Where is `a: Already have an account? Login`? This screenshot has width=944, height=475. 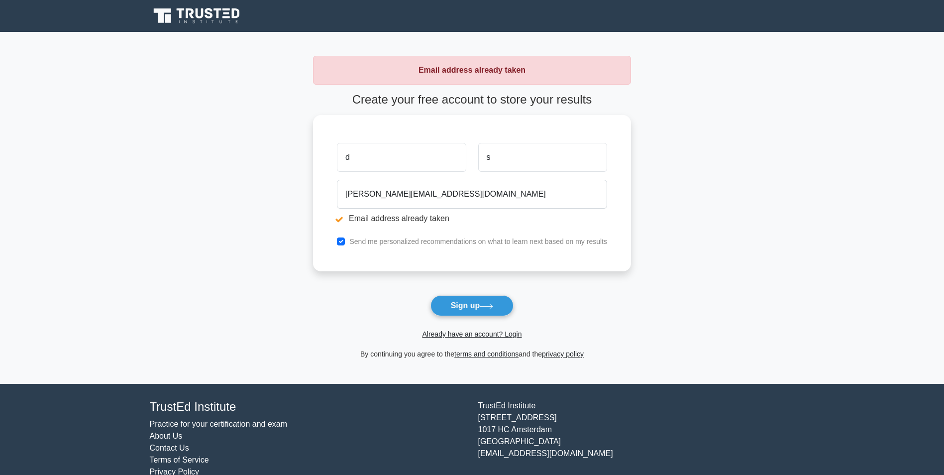
a: Already have an account? Login is located at coordinates (472, 334).